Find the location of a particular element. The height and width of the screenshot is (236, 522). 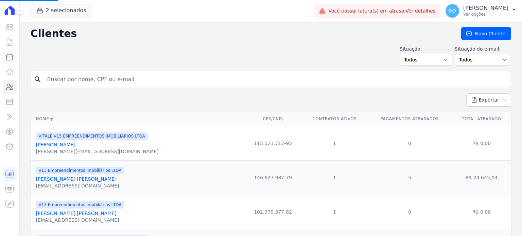

i: search is located at coordinates (38, 80).